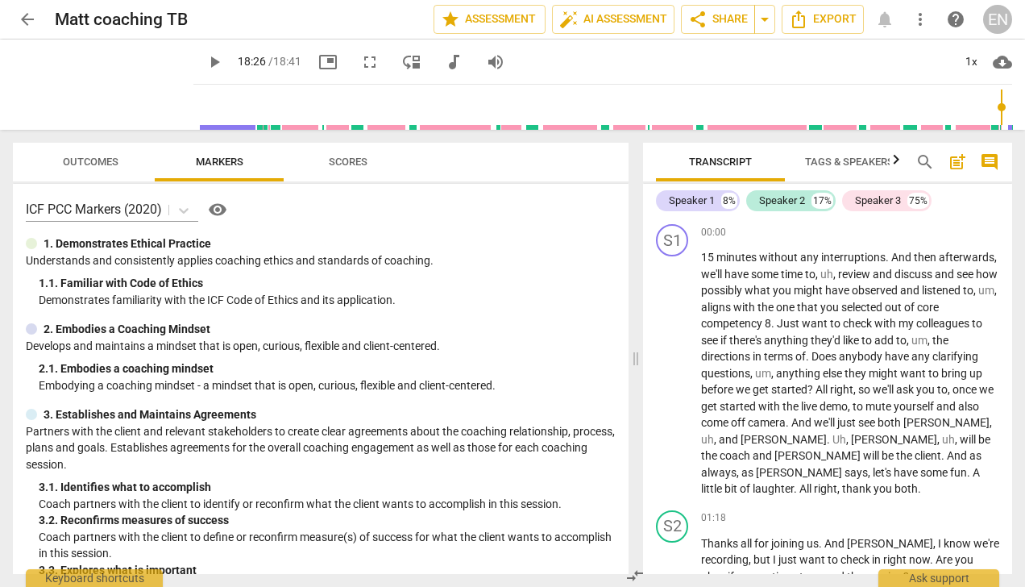 Image resolution: width=1025 pixels, height=587 pixels. I want to click on div: Ask support, so click(939, 578).